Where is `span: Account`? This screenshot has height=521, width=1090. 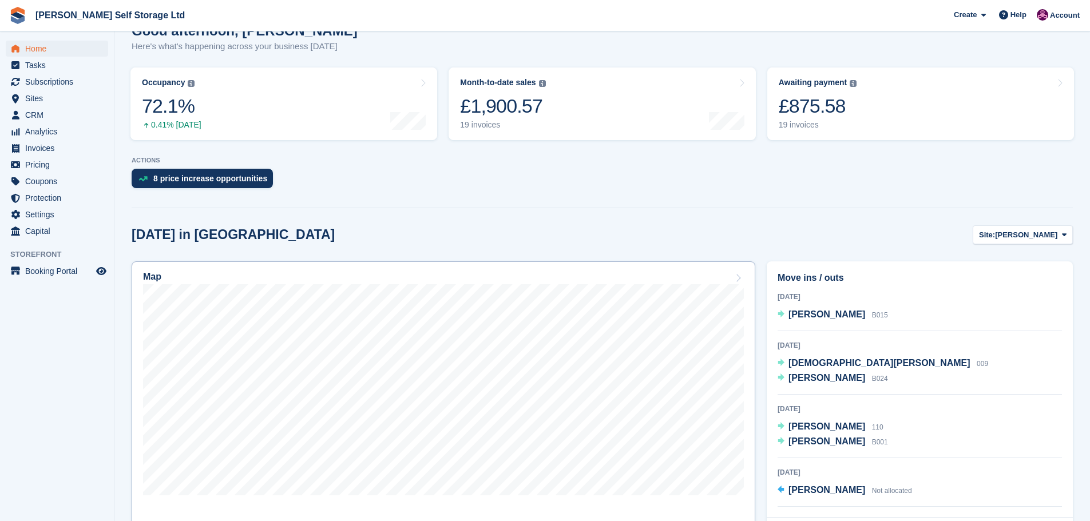 span: Account is located at coordinates (1065, 15).